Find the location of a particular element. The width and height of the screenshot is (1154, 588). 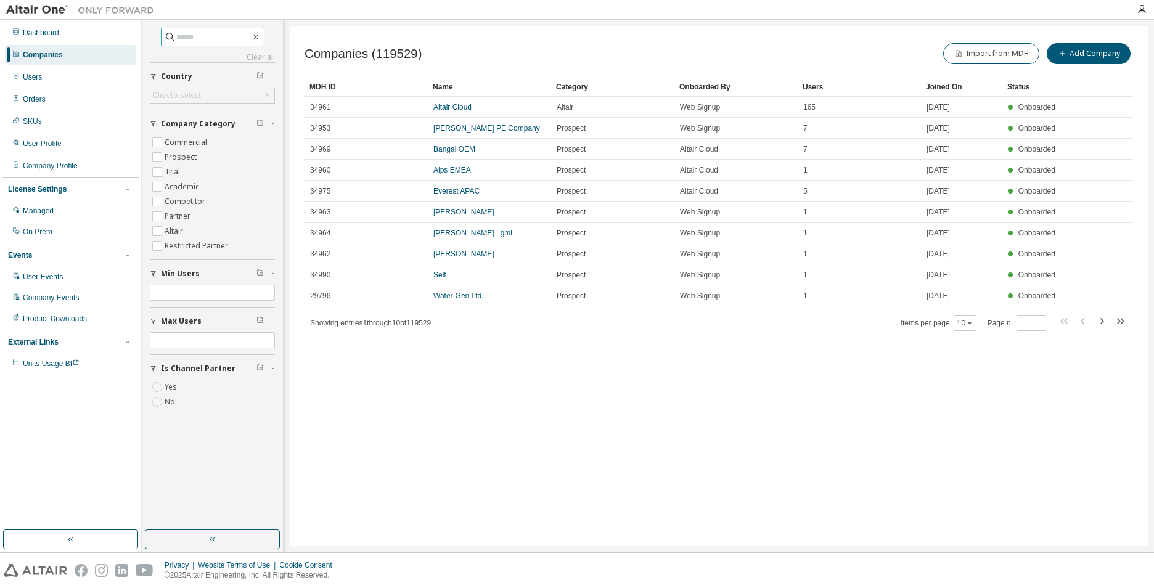

span: Company Category is located at coordinates (198, 124).